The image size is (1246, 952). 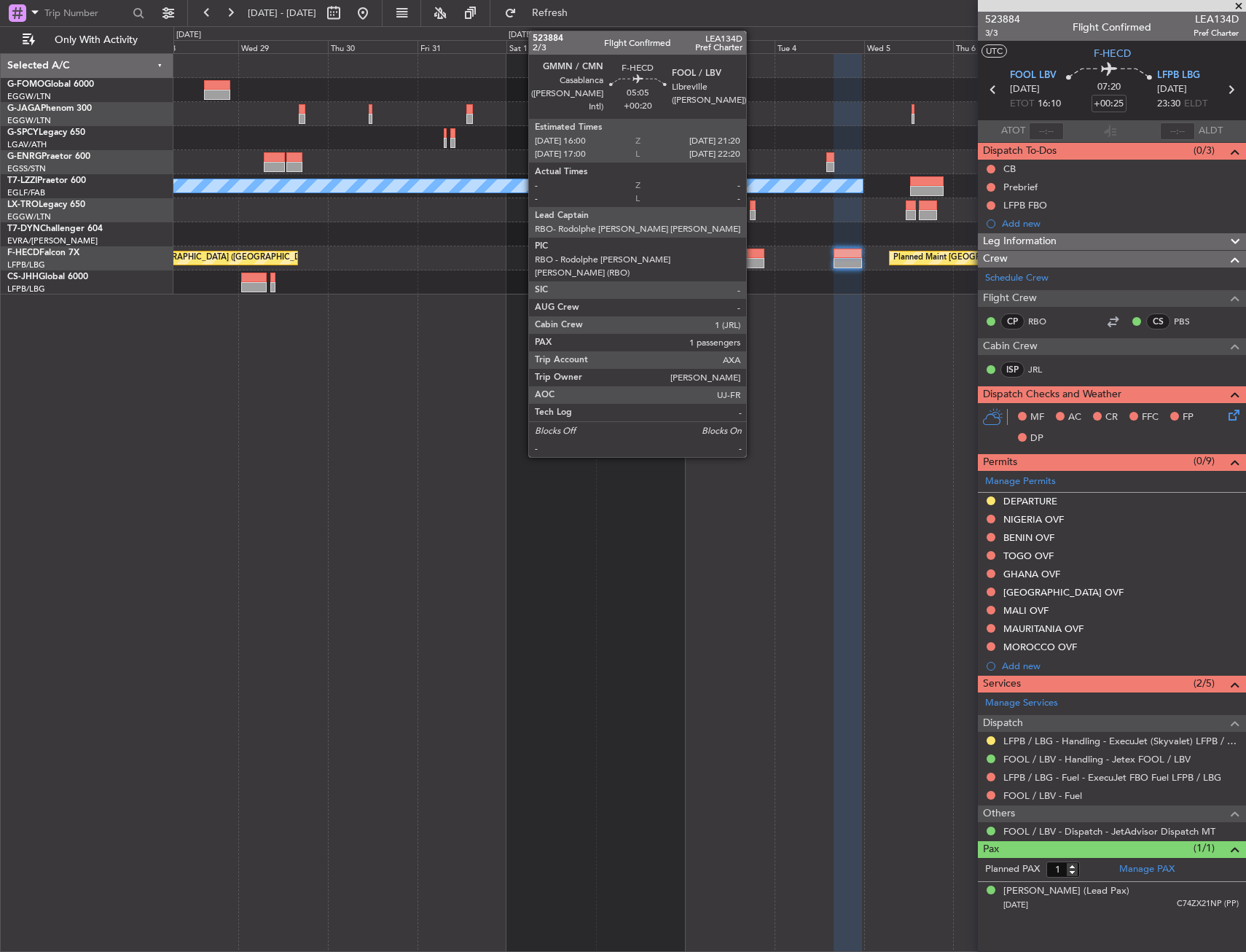 What do you see at coordinates (23, 205) in the screenshot?
I see `span: LX-TRO` at bounding box center [23, 205].